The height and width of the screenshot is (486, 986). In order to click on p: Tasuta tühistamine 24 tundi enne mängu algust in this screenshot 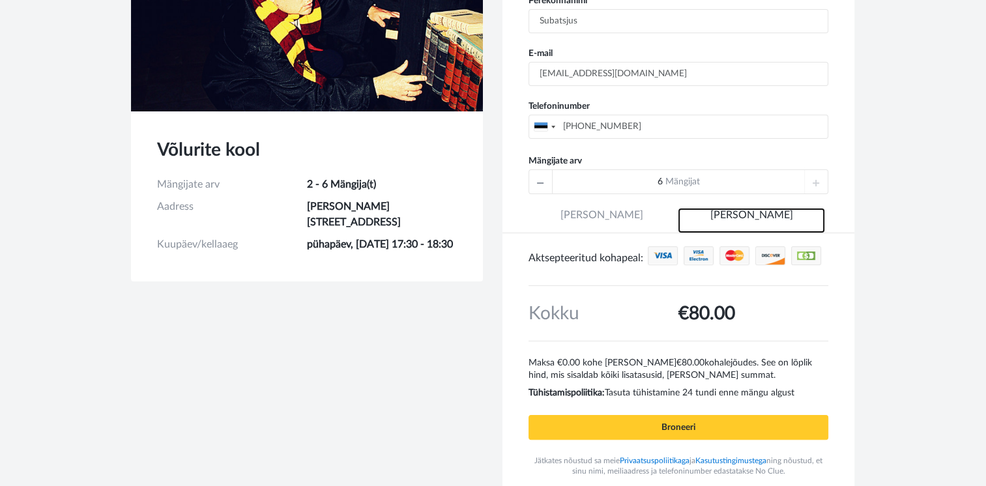, I will do `click(678, 390)`.